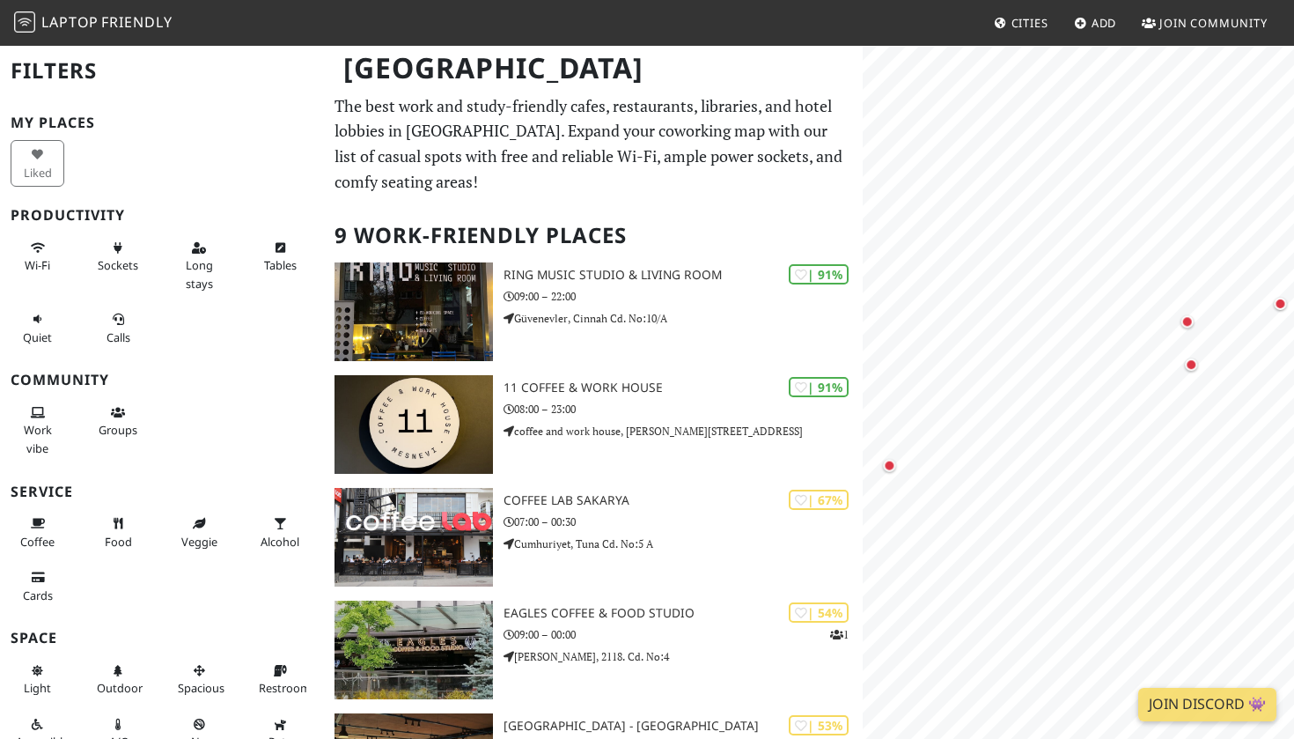 The image size is (1294, 739). Describe the element at coordinates (37, 430) in the screenshot. I see `button: Work vibe` at that location.